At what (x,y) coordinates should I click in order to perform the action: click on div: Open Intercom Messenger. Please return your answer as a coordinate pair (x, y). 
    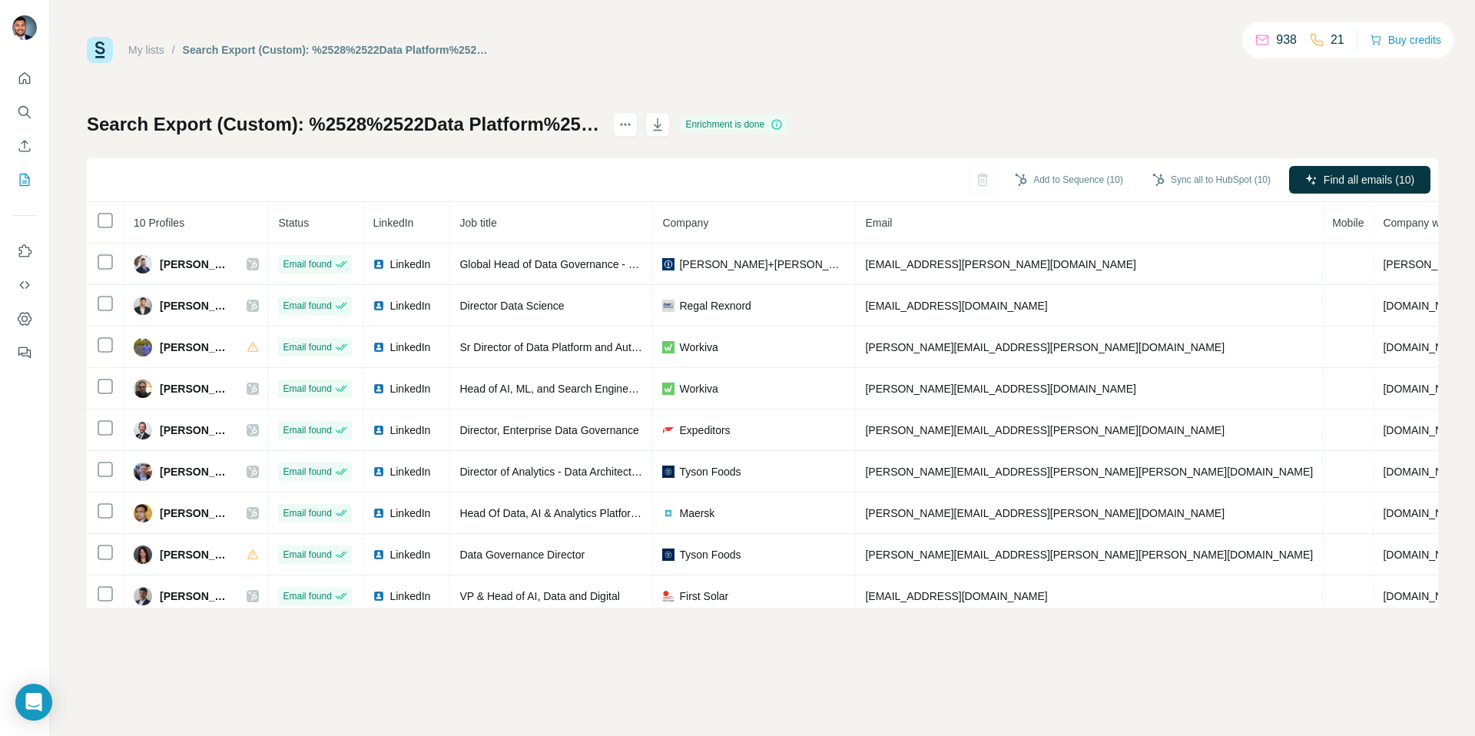
    Looking at the image, I should click on (34, 702).